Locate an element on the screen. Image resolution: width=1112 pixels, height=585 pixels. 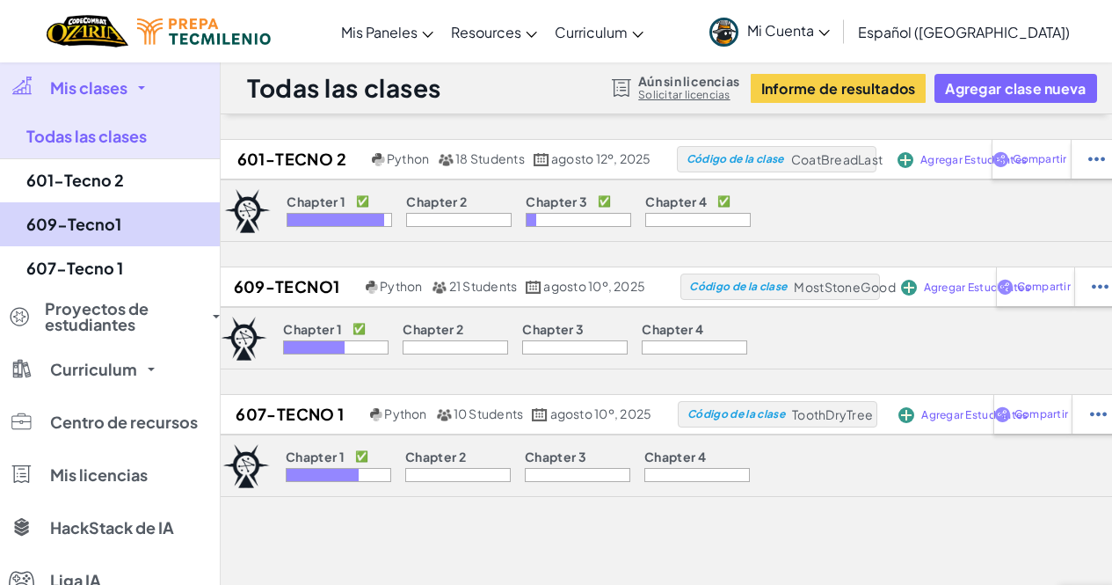
a: 601-Tecno 2 Python 18 Students agosto 12º, 2025 is located at coordinates (444, 159).